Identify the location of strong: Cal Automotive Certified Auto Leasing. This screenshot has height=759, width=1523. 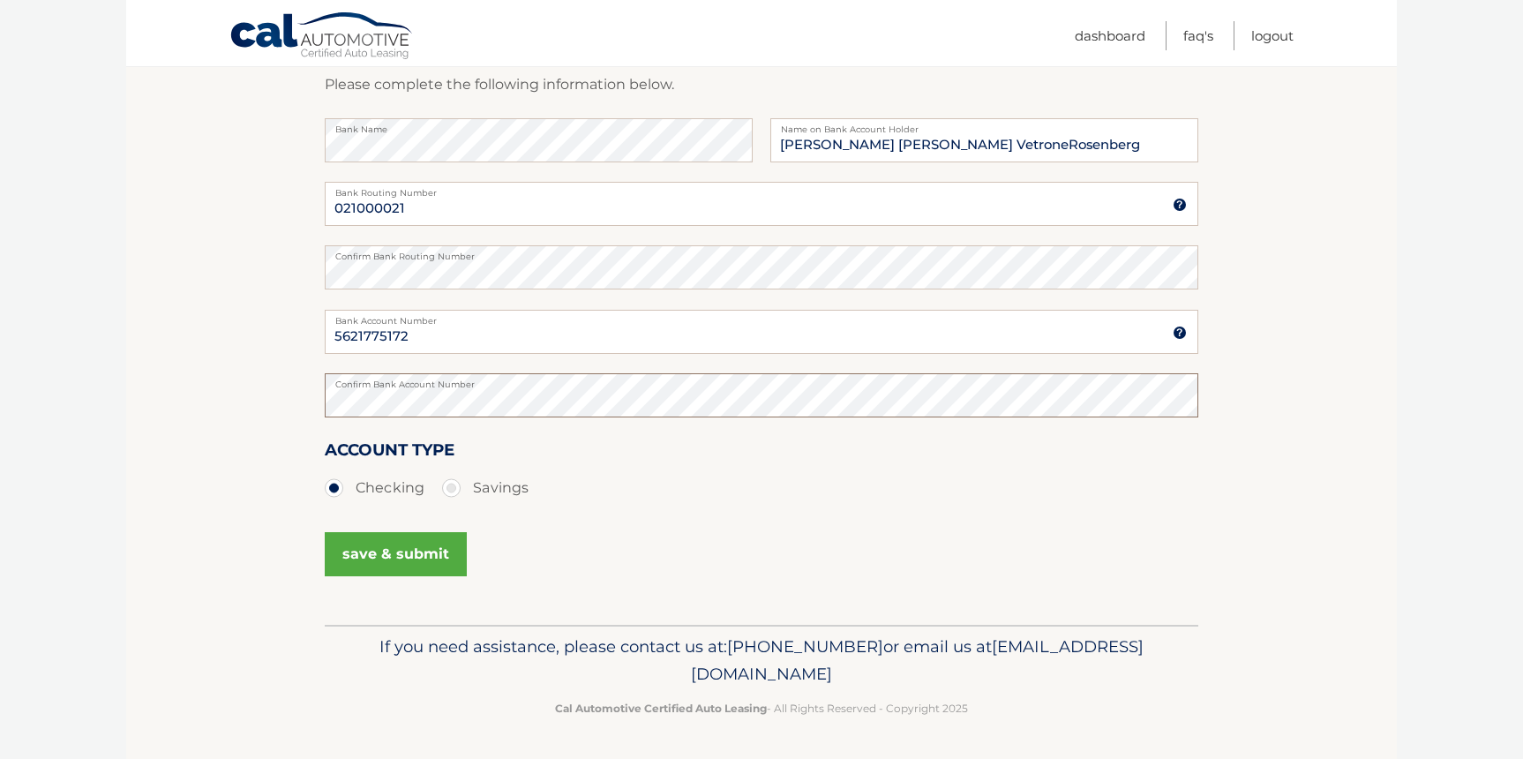
(661, 708).